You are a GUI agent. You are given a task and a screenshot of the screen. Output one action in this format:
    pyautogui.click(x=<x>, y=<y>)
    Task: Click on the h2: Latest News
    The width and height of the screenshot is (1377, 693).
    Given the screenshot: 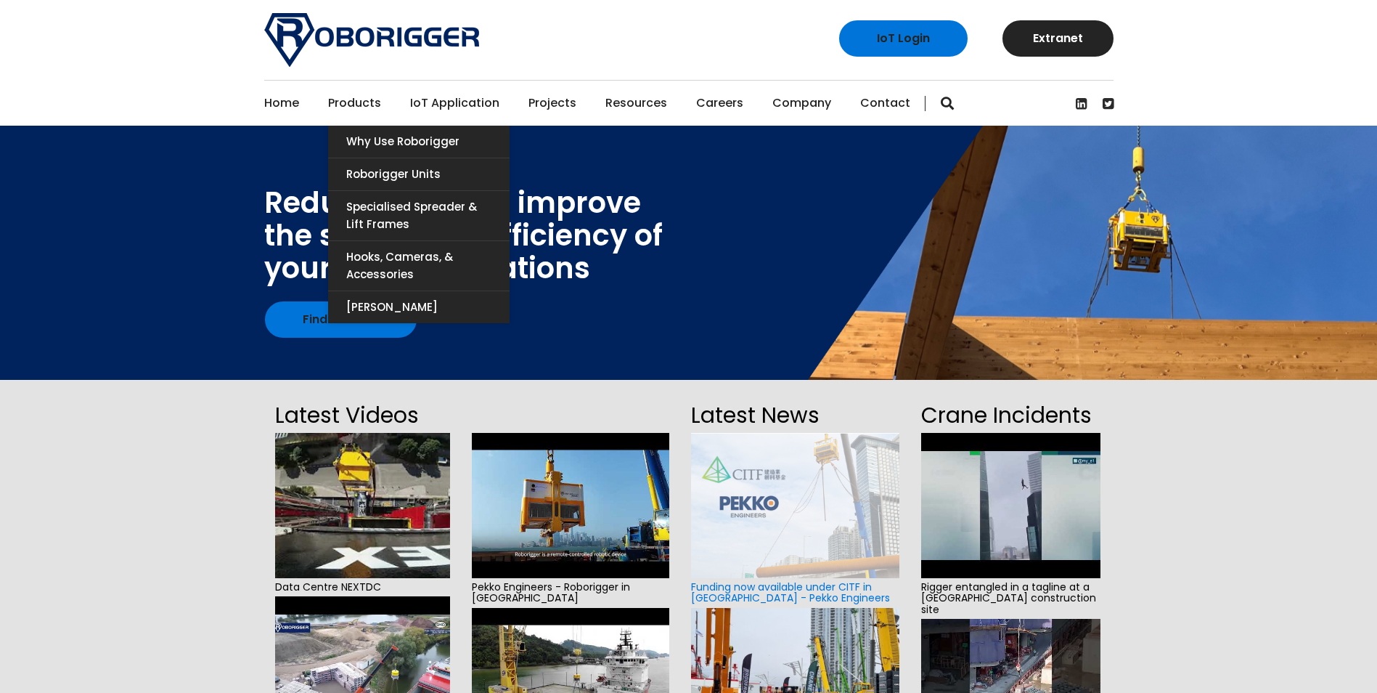 What is the action you would take?
    pyautogui.click(x=795, y=415)
    